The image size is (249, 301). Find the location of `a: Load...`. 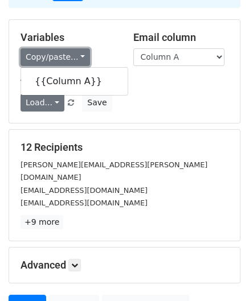

a: Load... is located at coordinates (42, 102).